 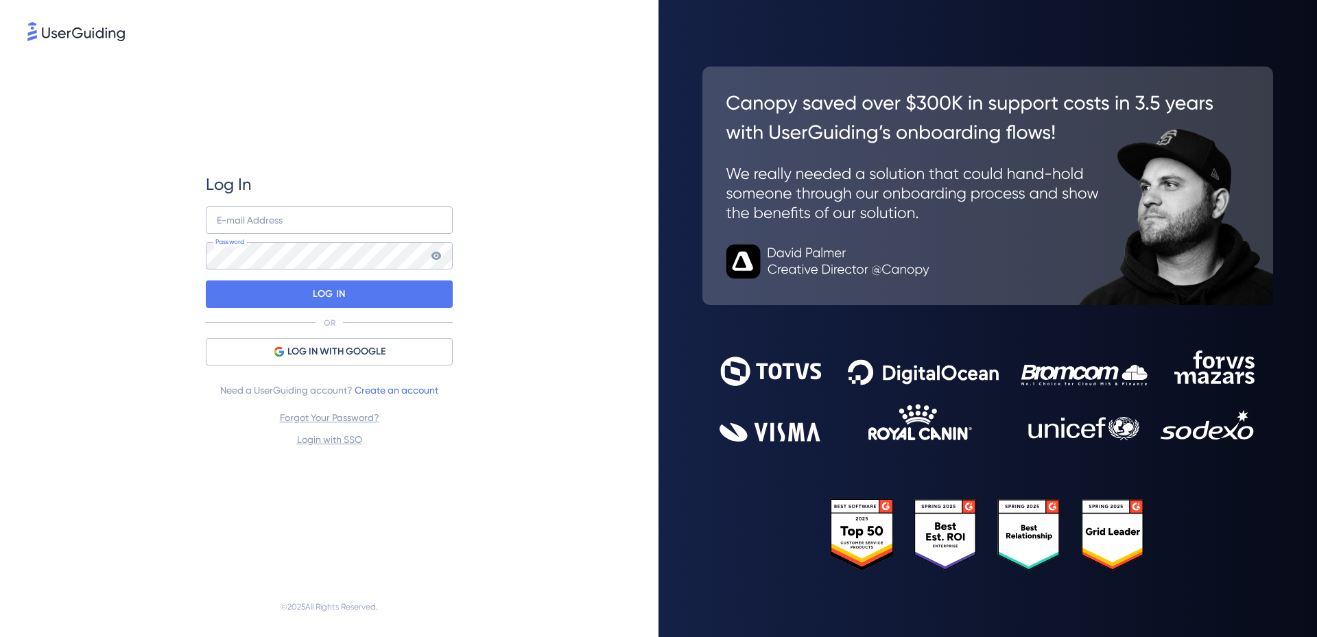 What do you see at coordinates (329, 440) in the screenshot?
I see `a: Login with SSO` at bounding box center [329, 440].